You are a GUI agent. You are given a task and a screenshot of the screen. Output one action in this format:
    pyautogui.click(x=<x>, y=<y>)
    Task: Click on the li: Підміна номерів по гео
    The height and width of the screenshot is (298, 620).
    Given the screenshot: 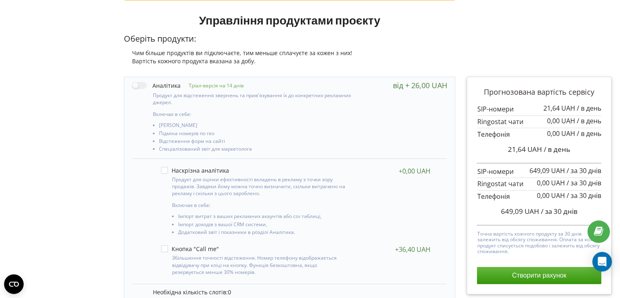 What is the action you would take?
    pyautogui.click(x=256, y=134)
    